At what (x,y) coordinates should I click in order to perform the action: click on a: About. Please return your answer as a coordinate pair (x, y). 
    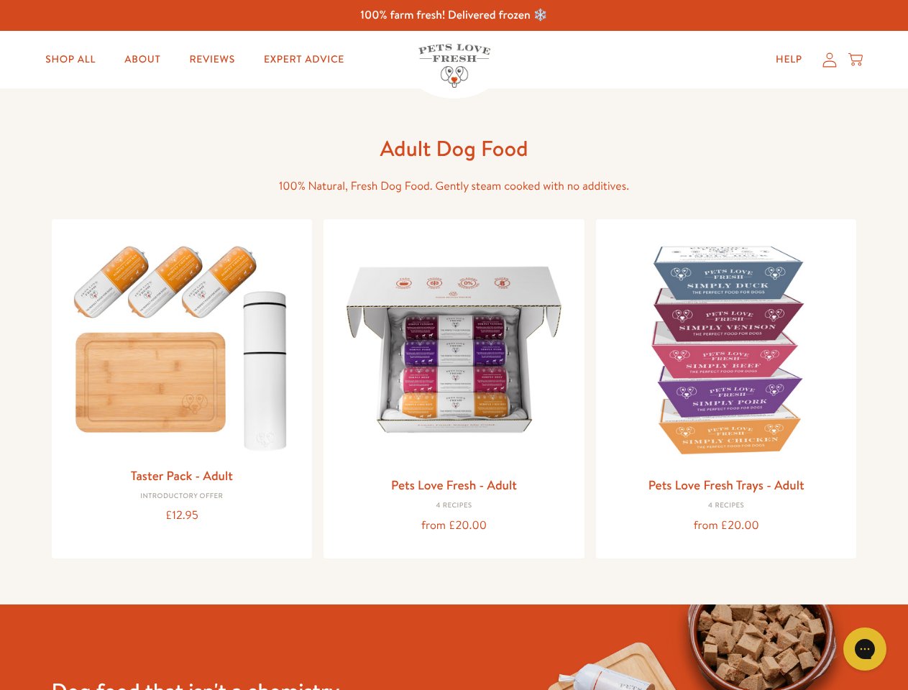
    Looking at the image, I should click on (142, 60).